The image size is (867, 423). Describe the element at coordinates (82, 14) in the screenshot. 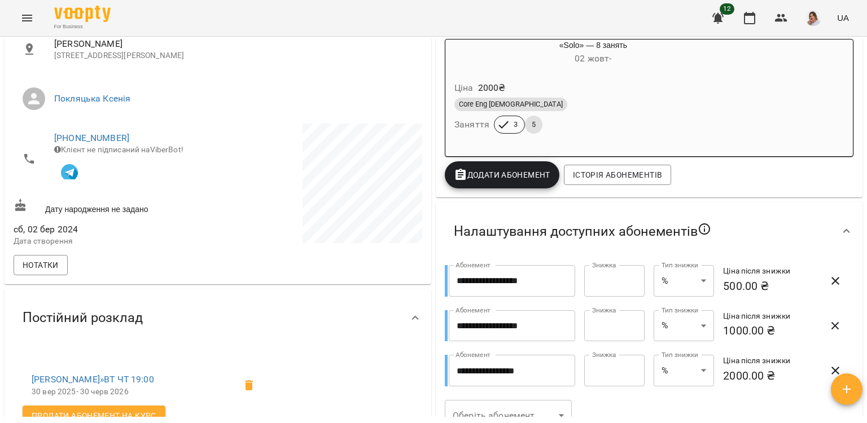

I see `img: Voopty Logo` at that location.